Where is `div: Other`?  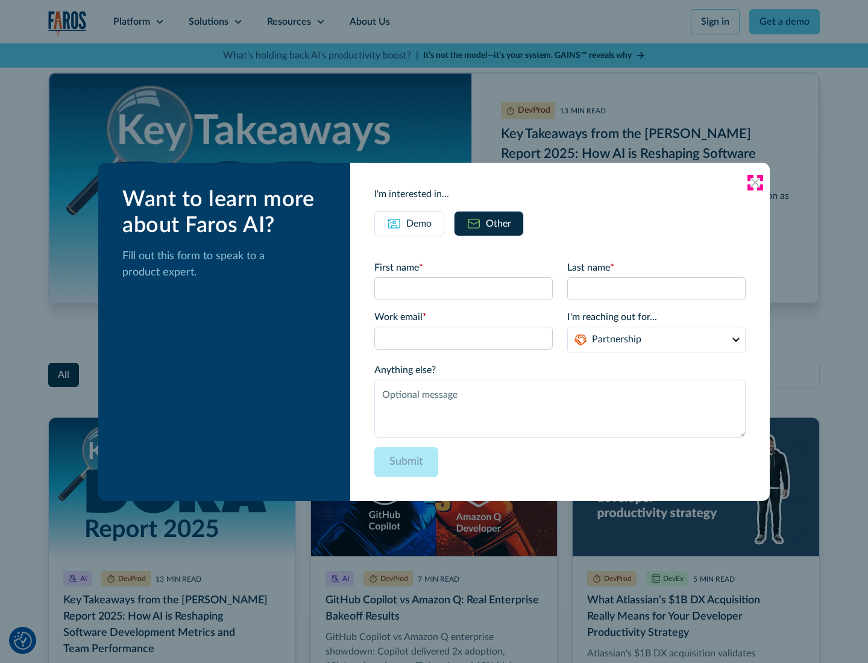
div: Other is located at coordinates (498, 224).